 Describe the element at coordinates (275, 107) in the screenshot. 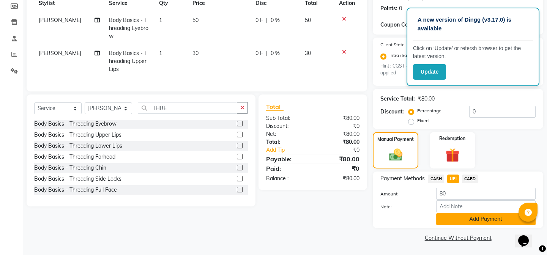

I see `span: Total` at that location.